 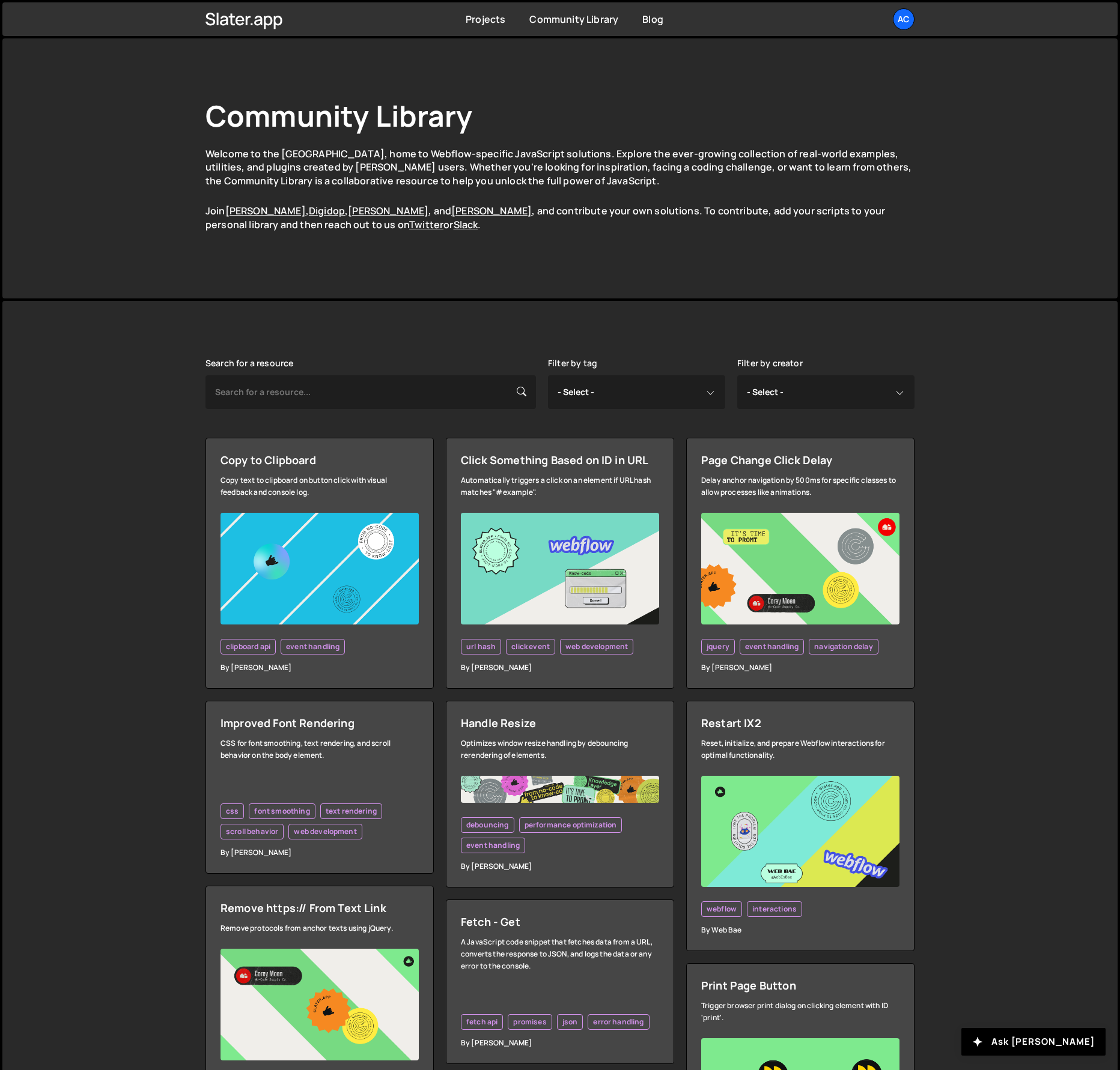 I want to click on a: Blog, so click(x=653, y=19).